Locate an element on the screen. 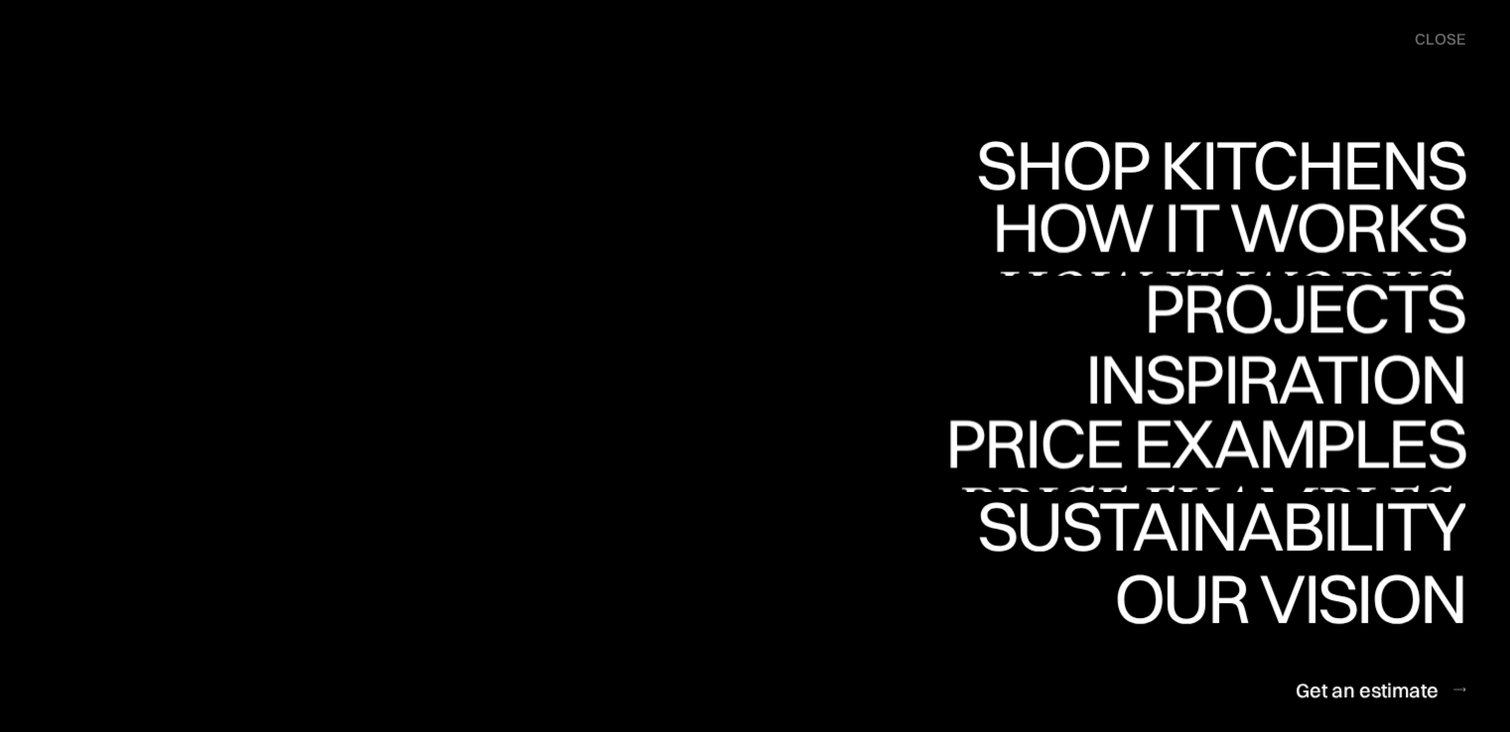 The width and height of the screenshot is (1510, 732). a: Shop KitchensShop Kitchens is located at coordinates (1215, 166).